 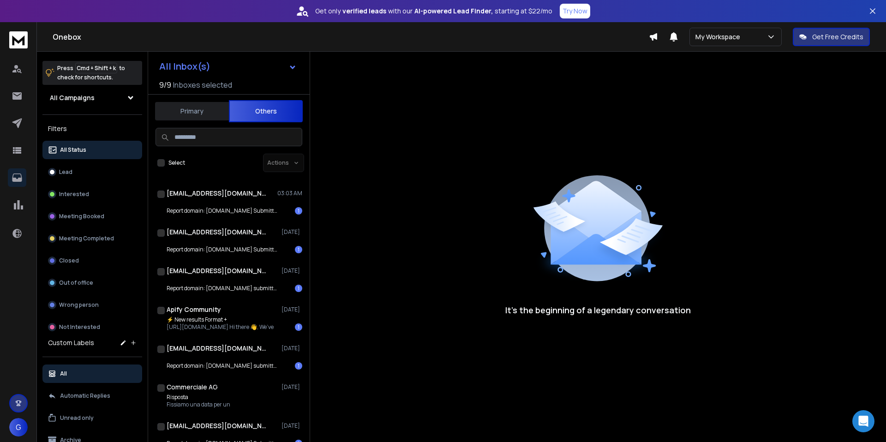 What do you see at coordinates (351, 37) in the screenshot?
I see `h1: Onebox` at bounding box center [351, 37].